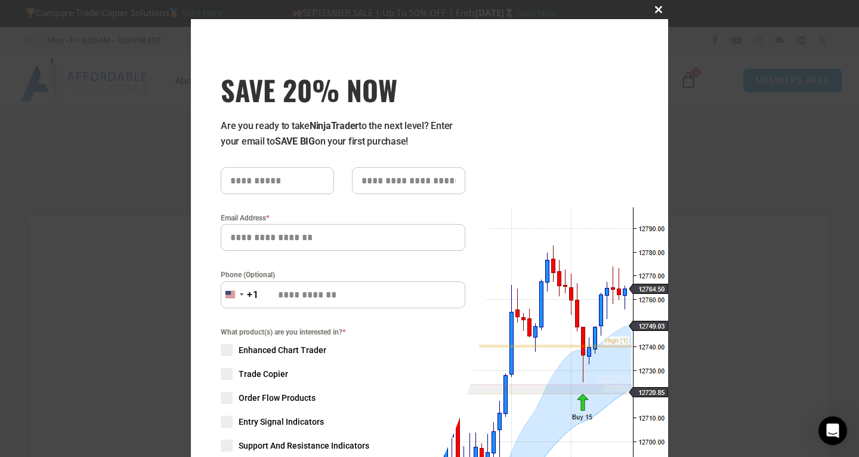 Image resolution: width=859 pixels, height=457 pixels. Describe the element at coordinates (304, 445) in the screenshot. I see `span: Support And Resistance Indicators` at that location.